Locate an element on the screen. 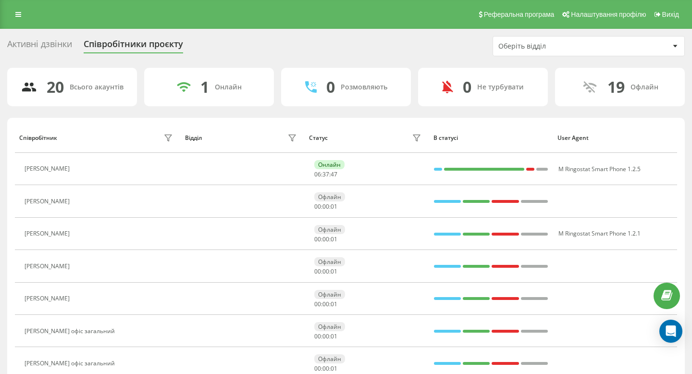  span: M Ringostat Smart Phone 1.2.1 is located at coordinates (599, 233).